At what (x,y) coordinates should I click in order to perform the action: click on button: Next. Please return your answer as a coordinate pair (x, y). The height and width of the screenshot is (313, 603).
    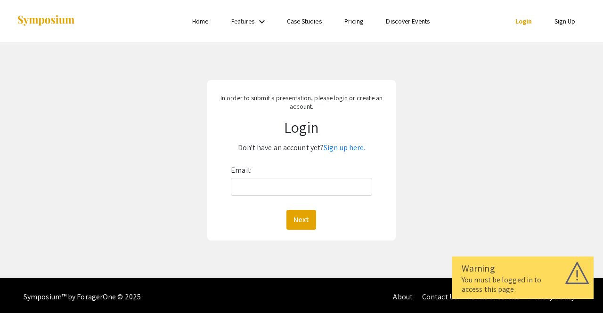
    Looking at the image, I should click on (301, 220).